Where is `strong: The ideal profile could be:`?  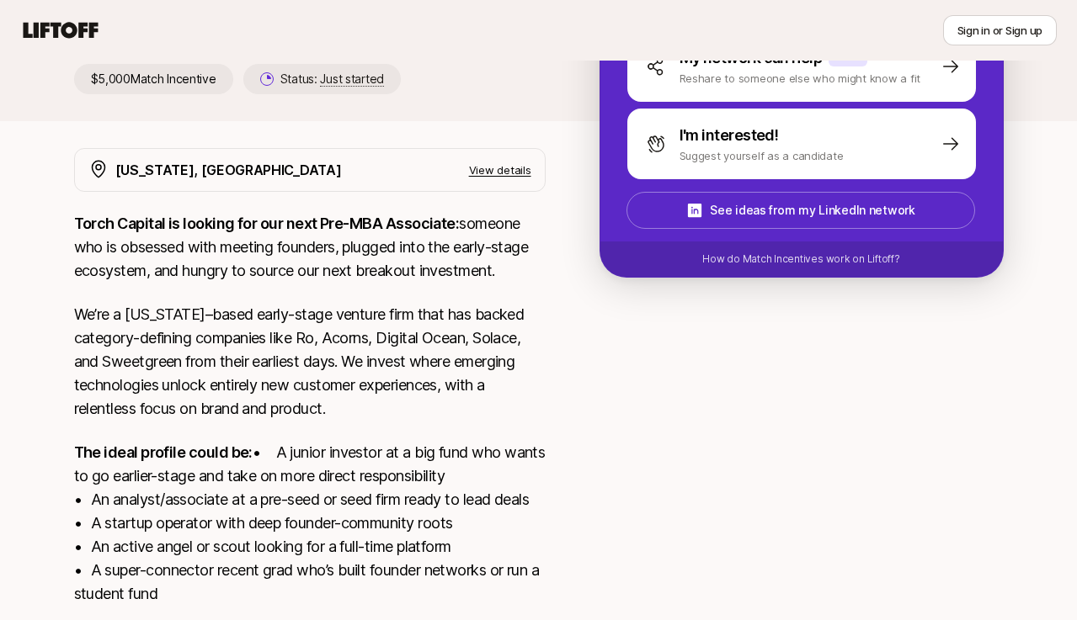 strong: The ideal profile could be: is located at coordinates (163, 452).